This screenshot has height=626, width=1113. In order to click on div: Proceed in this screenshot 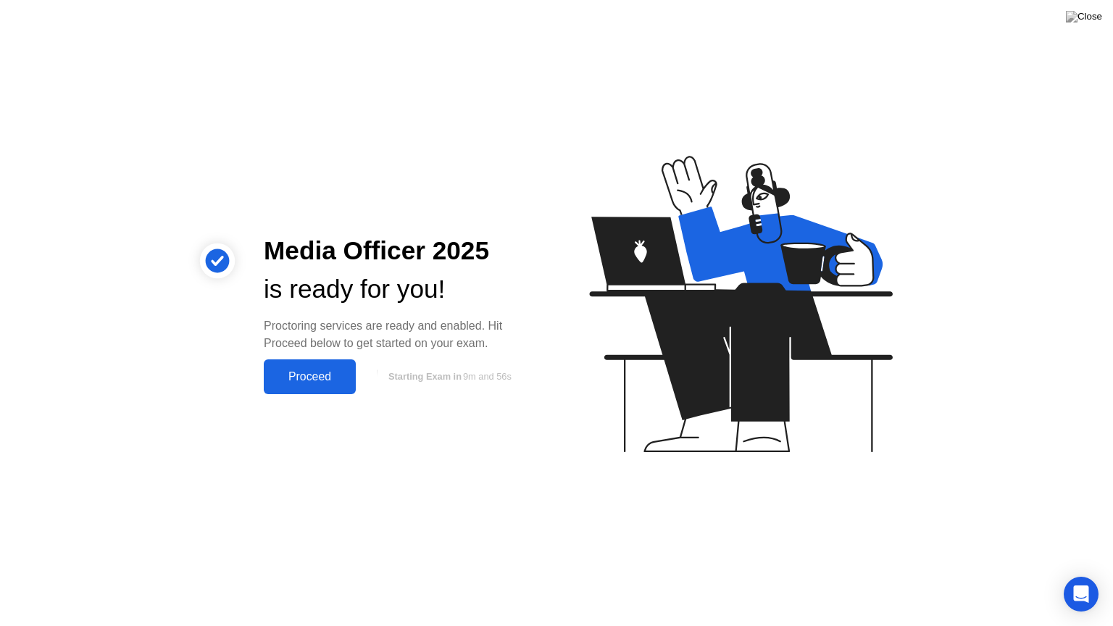, I will do `click(310, 377)`.